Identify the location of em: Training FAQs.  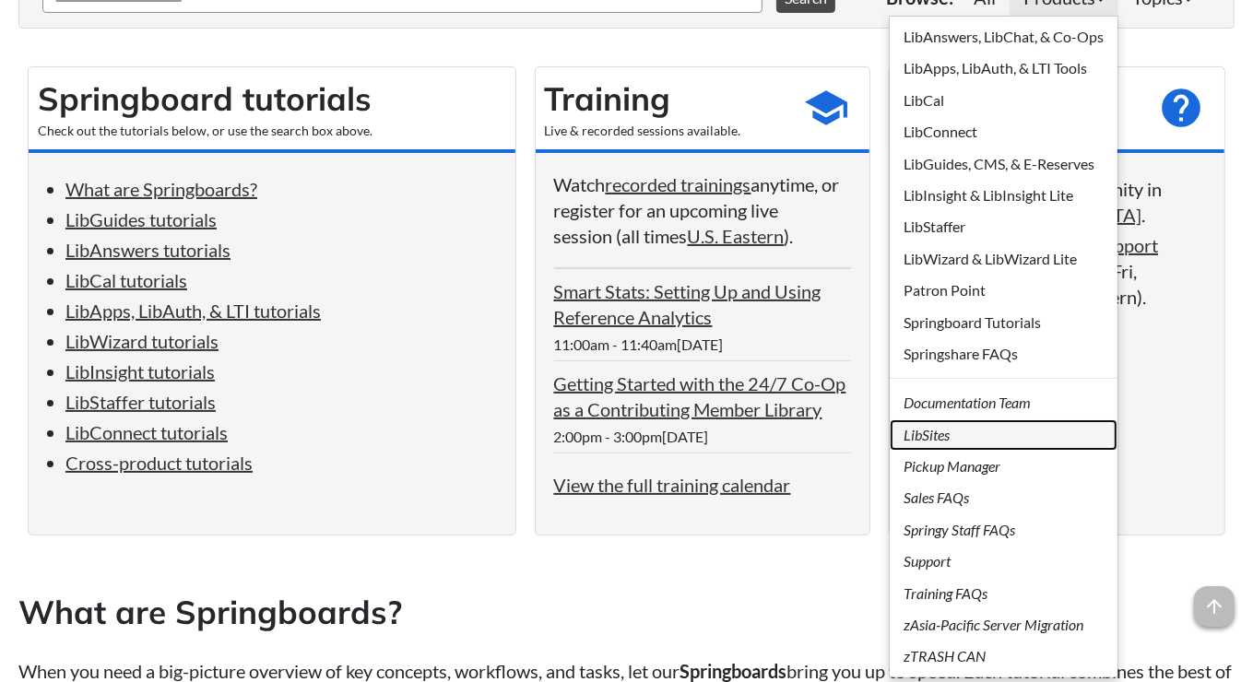
(945, 593).